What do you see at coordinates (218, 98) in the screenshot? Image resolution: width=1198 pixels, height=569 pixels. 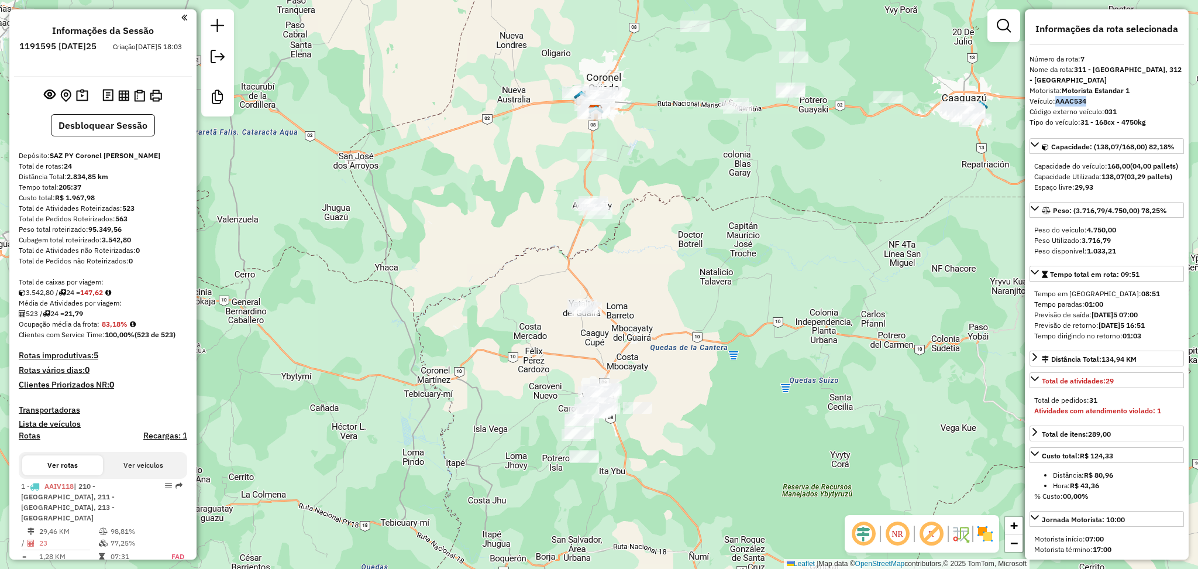 I see `a: Criar modelo` at bounding box center [218, 98].